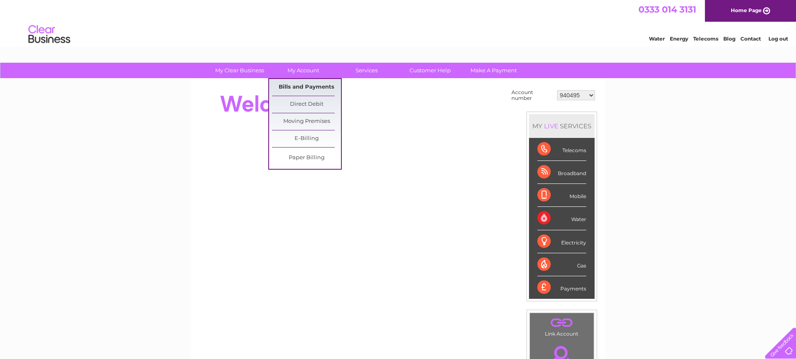  I want to click on a: Services, so click(367, 70).